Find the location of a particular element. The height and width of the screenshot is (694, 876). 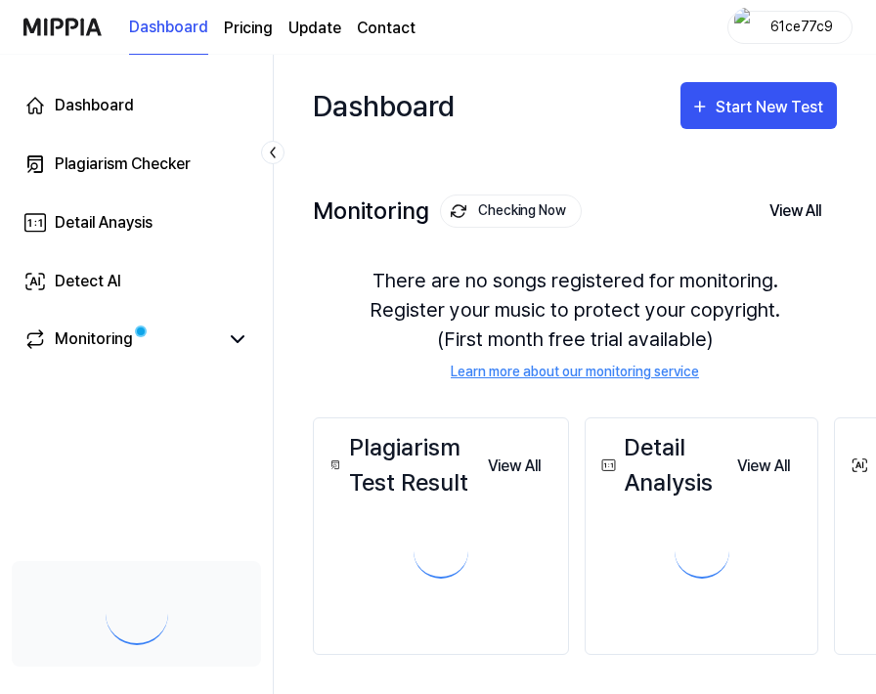

button: Start New Test is located at coordinates (759, 106).